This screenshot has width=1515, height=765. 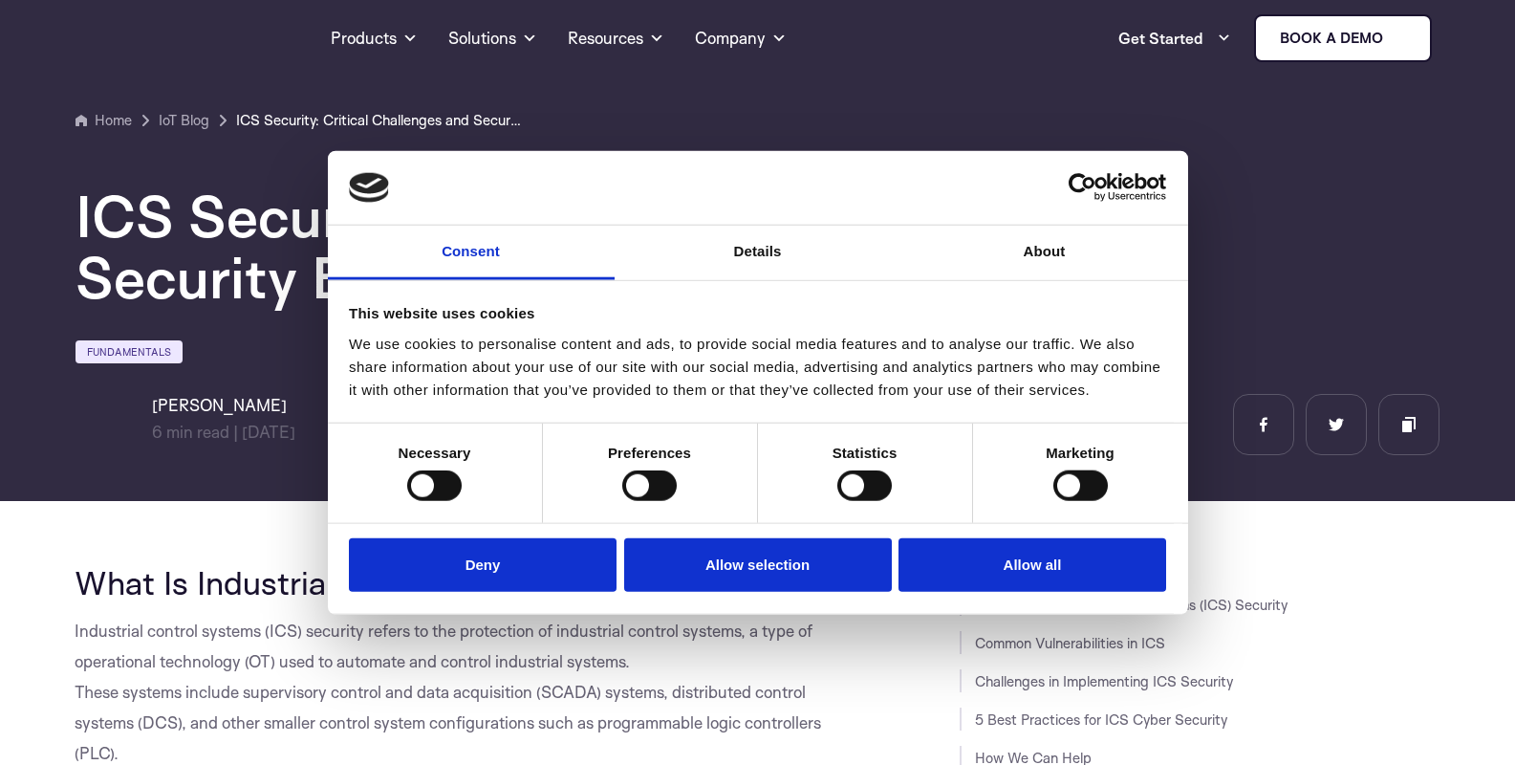 I want to click on a: Common Vulnerabilities in ICS, so click(x=1069, y=642).